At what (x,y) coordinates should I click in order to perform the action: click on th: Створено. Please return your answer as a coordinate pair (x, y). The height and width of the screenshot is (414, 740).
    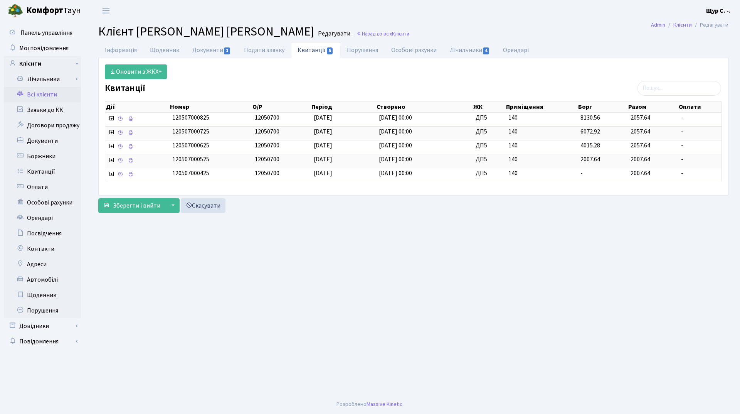
    Looking at the image, I should click on (424, 107).